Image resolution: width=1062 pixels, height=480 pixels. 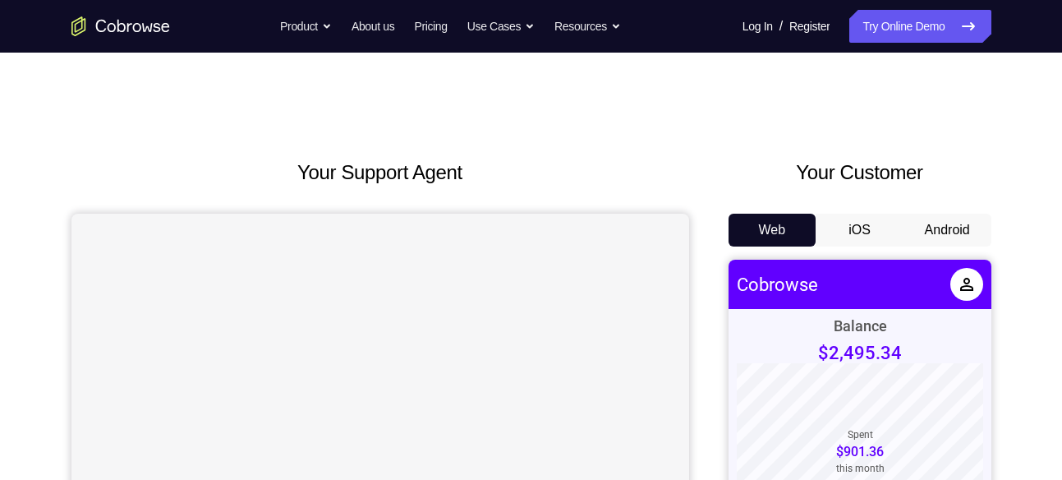 What do you see at coordinates (121, 26) in the screenshot?
I see `a: Go to the home page` at bounding box center [121, 26].